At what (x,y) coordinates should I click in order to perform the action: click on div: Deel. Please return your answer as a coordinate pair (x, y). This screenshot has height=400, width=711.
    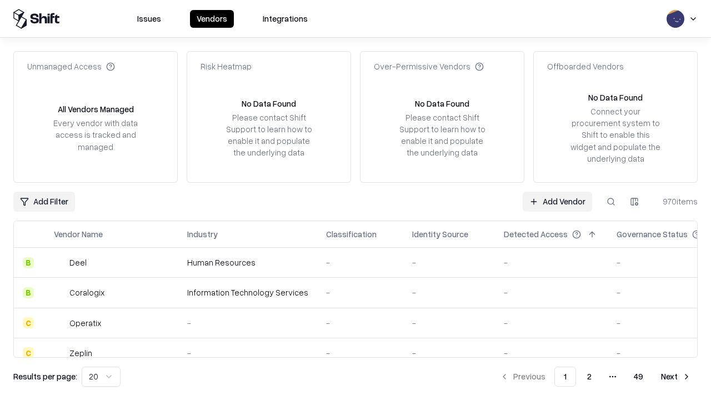
    Looking at the image, I should click on (78, 262).